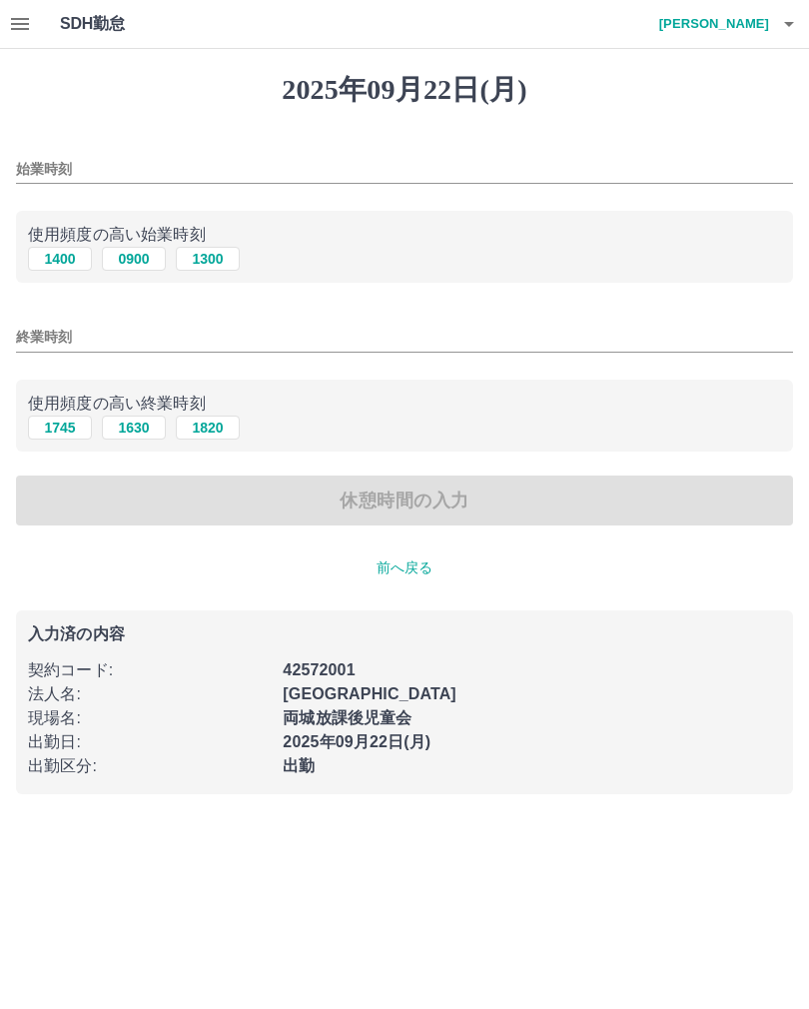 Image resolution: width=809 pixels, height=1009 pixels. I want to click on p: 法人名 :, so click(149, 694).